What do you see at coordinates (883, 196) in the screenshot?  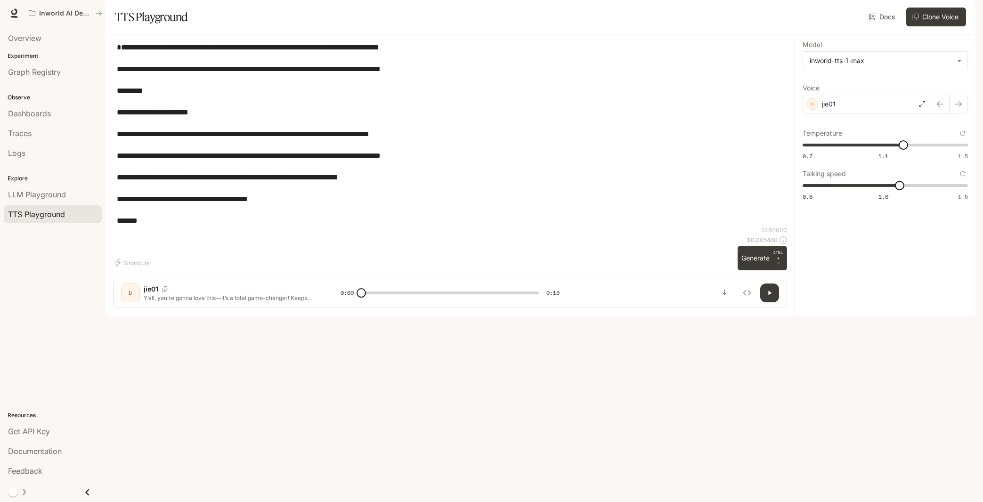 I see `span: 1.0` at bounding box center [883, 196].